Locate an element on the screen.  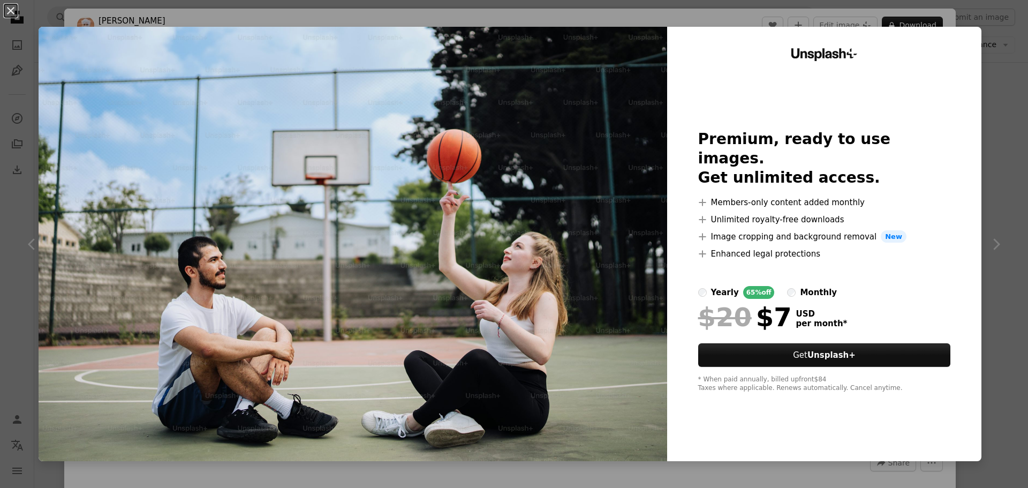
strong: Unsplash+ is located at coordinates (832, 355).